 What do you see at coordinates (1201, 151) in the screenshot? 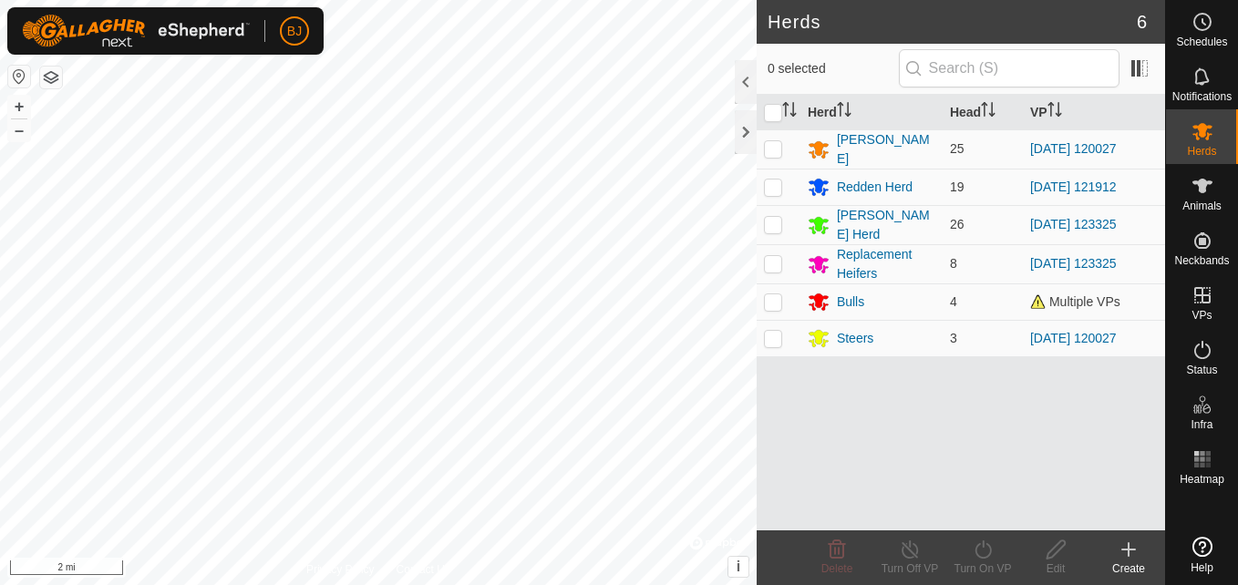
I see `span: Herds` at bounding box center [1201, 151].